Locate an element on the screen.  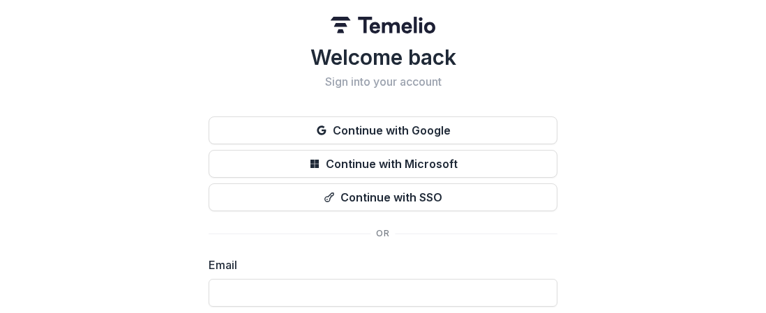
button: Continue with Google is located at coordinates (383, 130).